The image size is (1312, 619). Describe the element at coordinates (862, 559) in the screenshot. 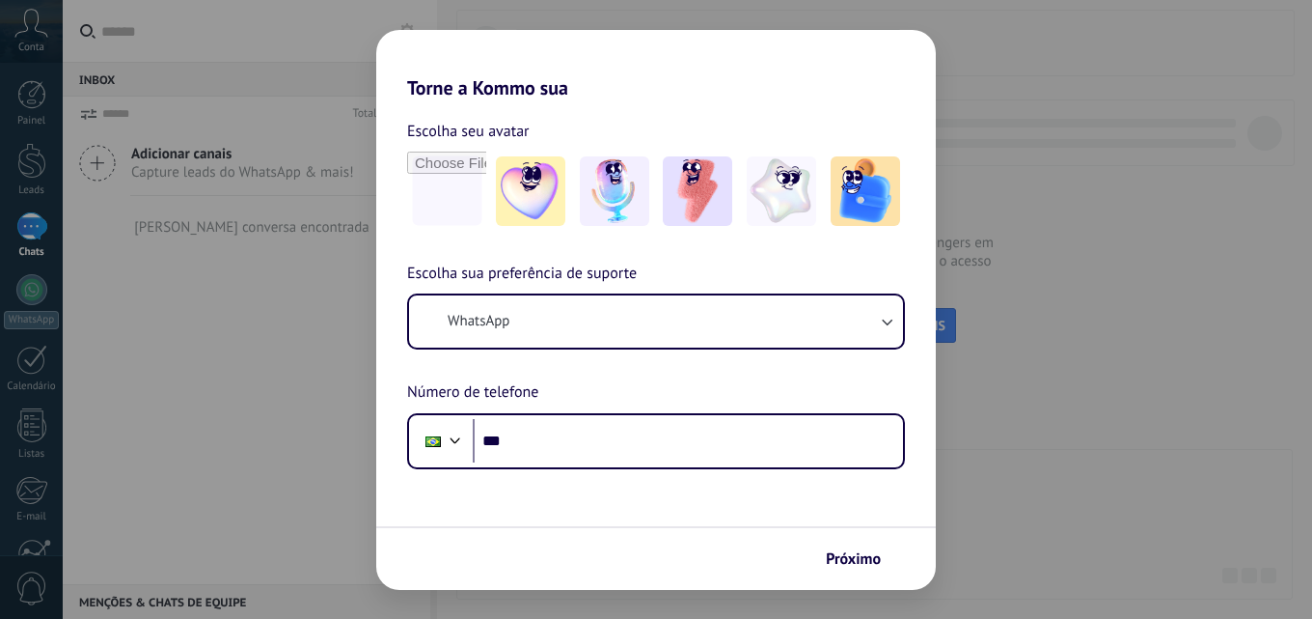

I see `button: Próximo` at that location.